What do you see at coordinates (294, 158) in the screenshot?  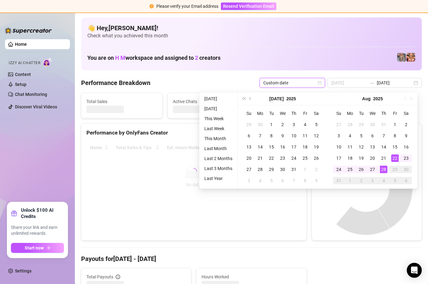 I see `div: 24` at bounding box center [294, 158].